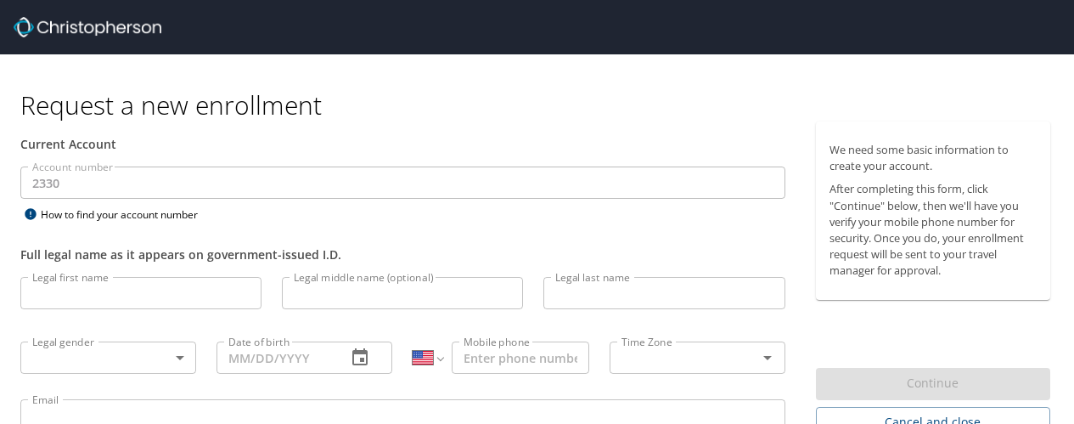 This screenshot has height=424, width=1074. Describe the element at coordinates (403, 144) in the screenshot. I see `div: Current Account` at that location.